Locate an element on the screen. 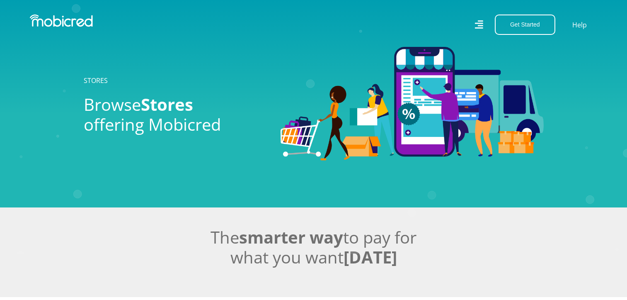 This screenshot has height=300, width=627. a: Help is located at coordinates (579, 25).